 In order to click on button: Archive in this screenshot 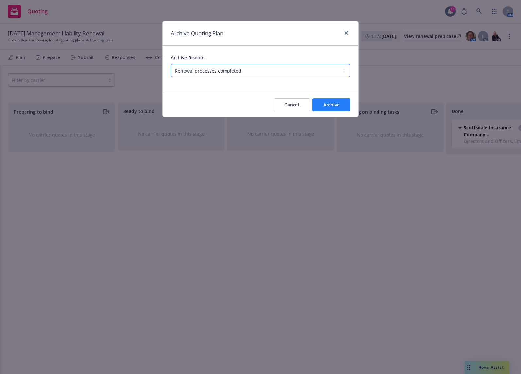, I will do `click(332, 105)`.